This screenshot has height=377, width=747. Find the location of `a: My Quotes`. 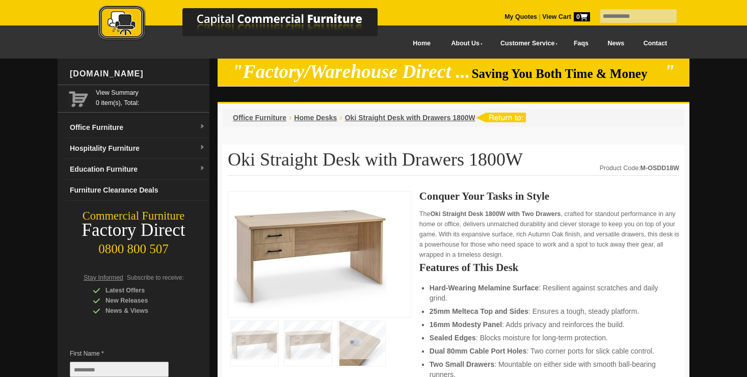

a: My Quotes is located at coordinates (521, 17).